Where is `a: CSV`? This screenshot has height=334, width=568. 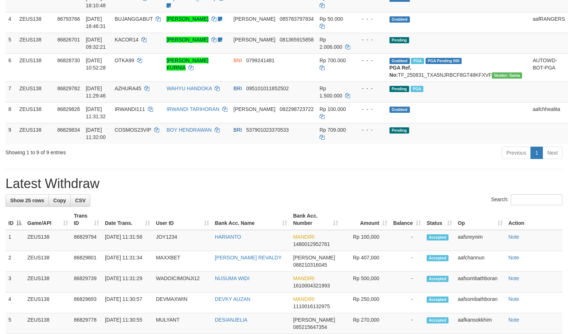
a: CSV is located at coordinates (80, 201).